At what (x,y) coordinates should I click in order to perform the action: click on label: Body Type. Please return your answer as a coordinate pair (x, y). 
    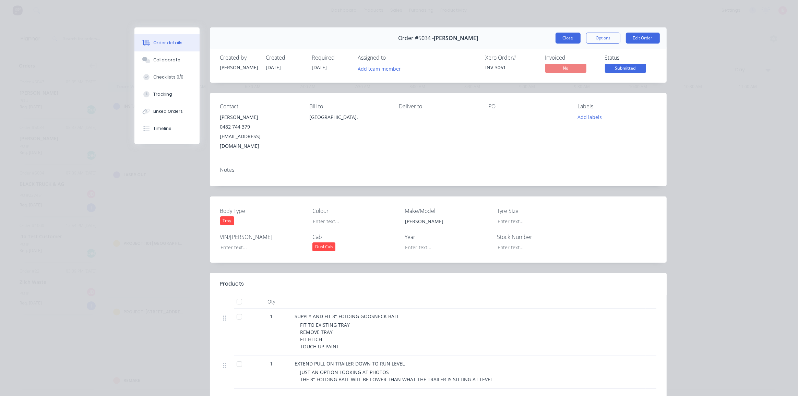
    Looking at the image, I should click on (263, 211).